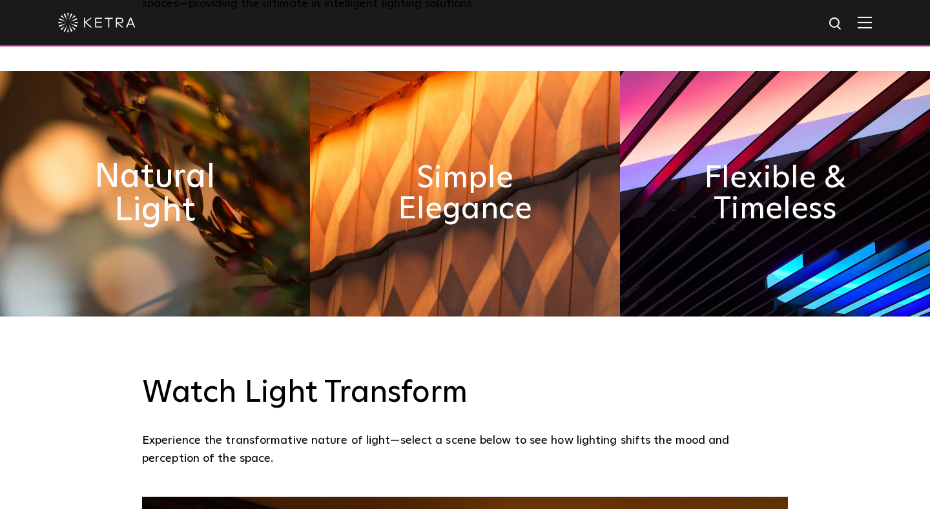  Describe the element at coordinates (465, 393) in the screenshot. I see `h3: Watch Light Transform` at that location.